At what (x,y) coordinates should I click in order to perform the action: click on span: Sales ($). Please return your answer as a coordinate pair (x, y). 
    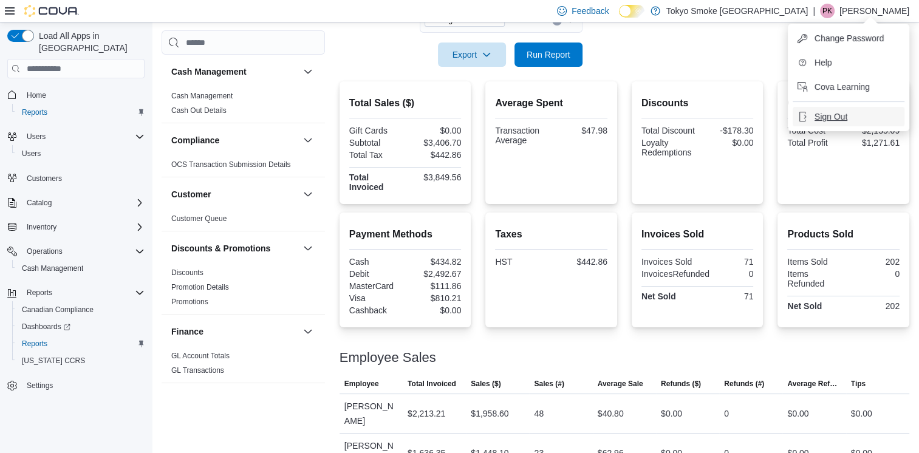
    Looking at the image, I should click on (485, 384).